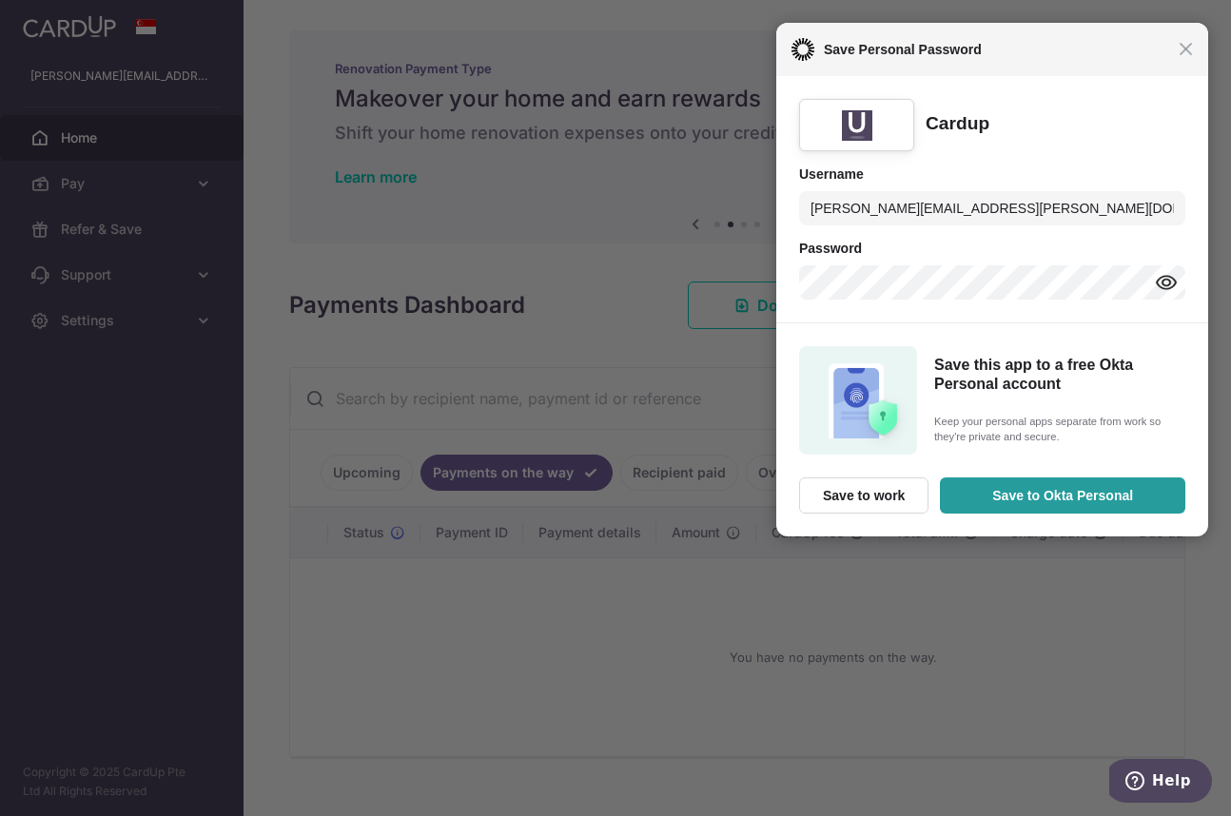 The width and height of the screenshot is (1231, 816). I want to click on span: Help, so click(62, 22).